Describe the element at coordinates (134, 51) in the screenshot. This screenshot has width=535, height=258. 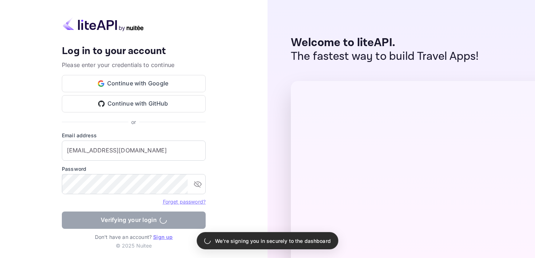
I see `h4: Log in to your account` at that location.